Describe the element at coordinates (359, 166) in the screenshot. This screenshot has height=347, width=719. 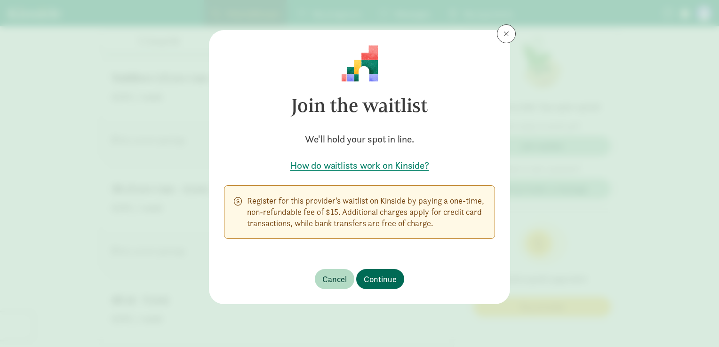
I see `h5: How do waitlists work on Kinside?` at that location.